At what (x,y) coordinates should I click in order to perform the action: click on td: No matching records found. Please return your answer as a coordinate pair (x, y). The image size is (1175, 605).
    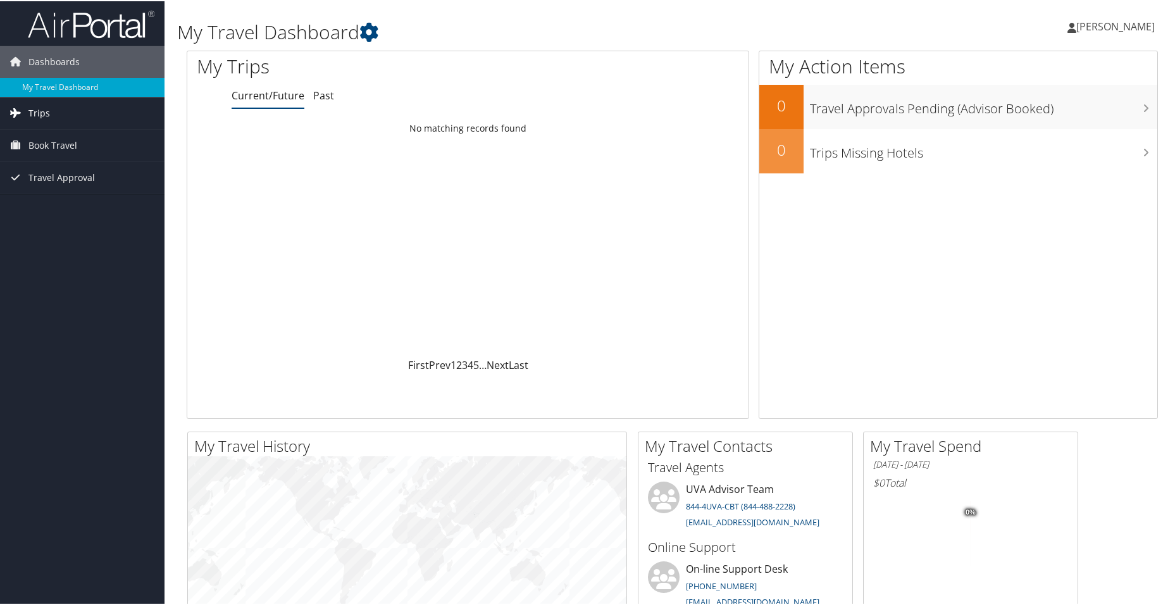
    Looking at the image, I should click on (467, 127).